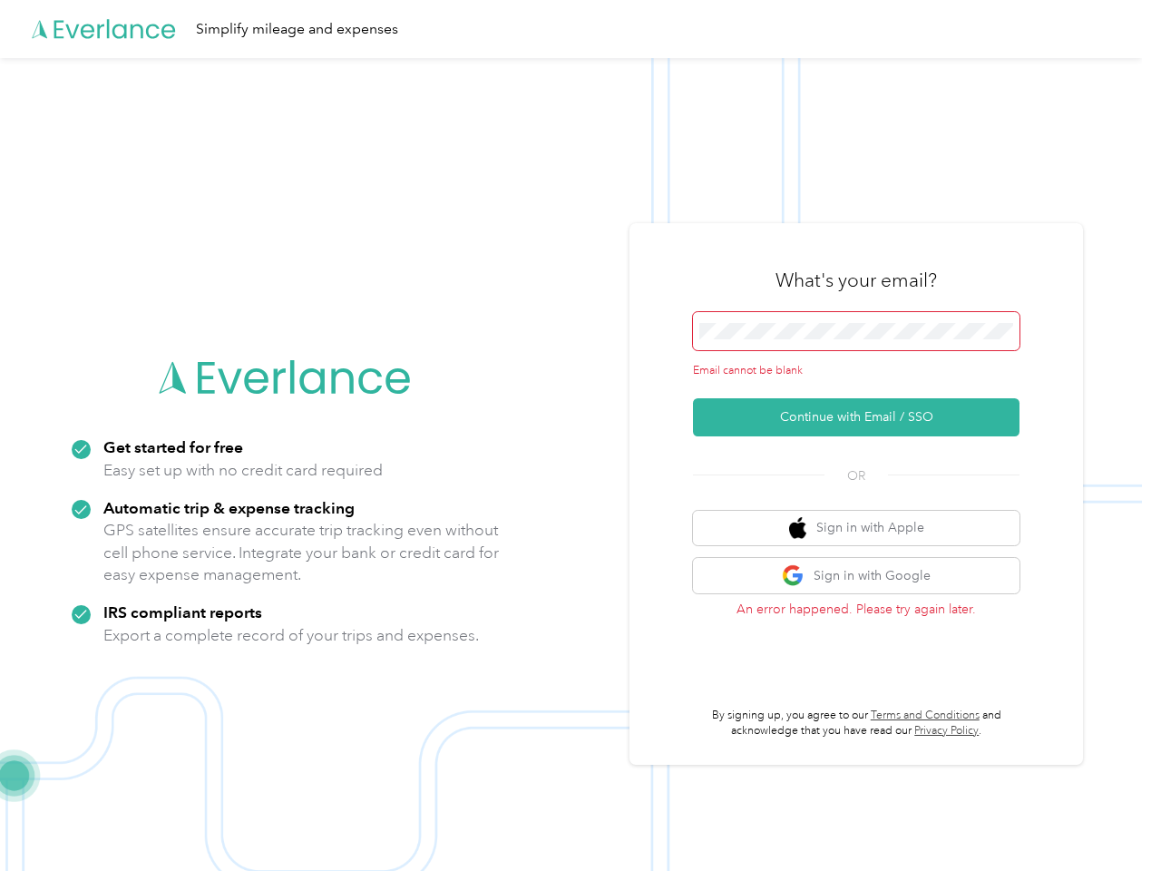 The width and height of the screenshot is (1151, 871). What do you see at coordinates (946, 730) in the screenshot?
I see `a: Privacy Policy` at bounding box center [946, 730].